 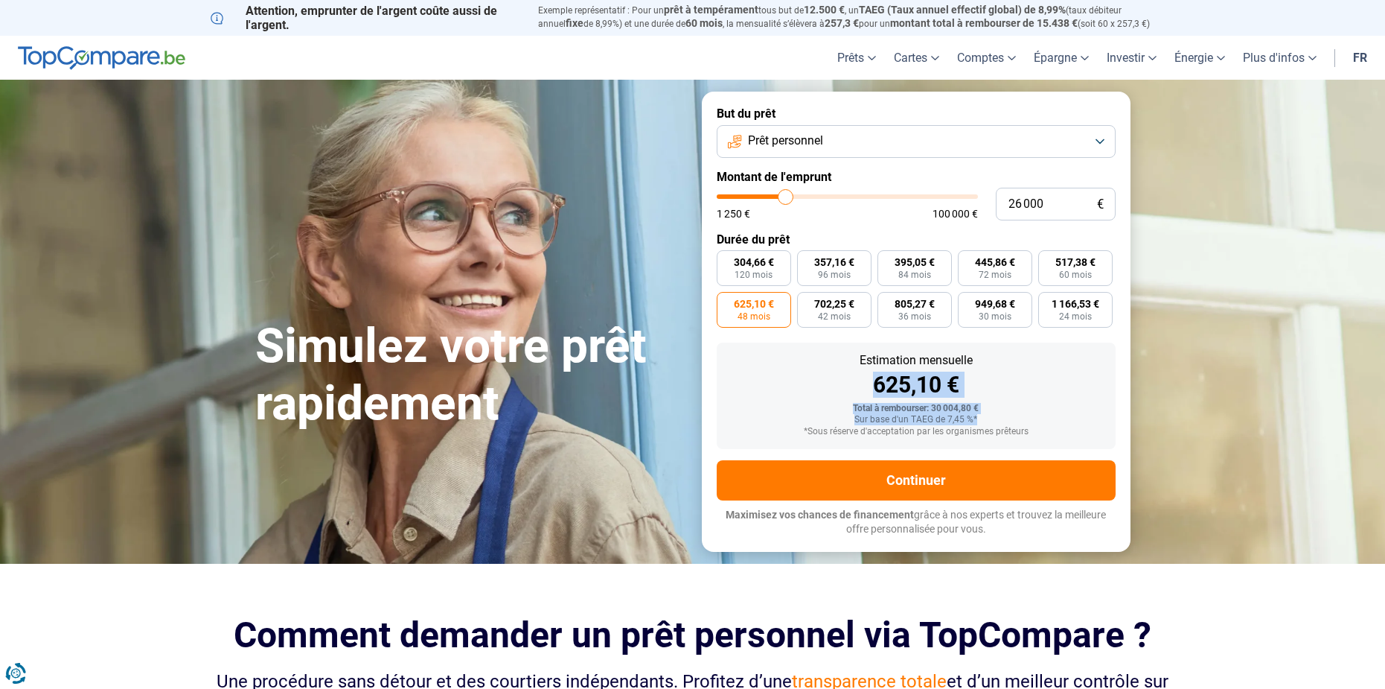 What do you see at coordinates (711, 10) in the screenshot?
I see `span: prêt à tempérament` at bounding box center [711, 10].